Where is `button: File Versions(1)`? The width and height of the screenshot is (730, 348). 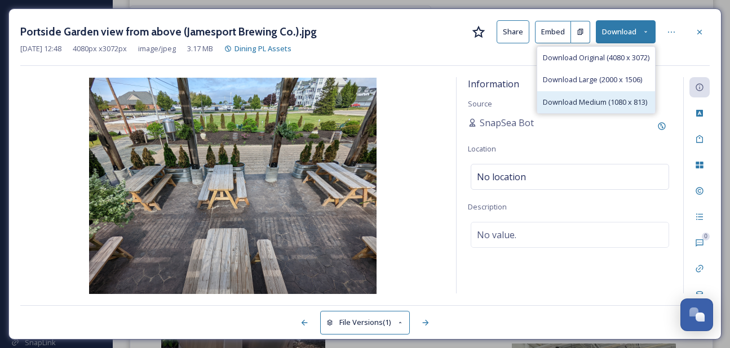 button: File Versions(1) is located at coordinates (365, 323).